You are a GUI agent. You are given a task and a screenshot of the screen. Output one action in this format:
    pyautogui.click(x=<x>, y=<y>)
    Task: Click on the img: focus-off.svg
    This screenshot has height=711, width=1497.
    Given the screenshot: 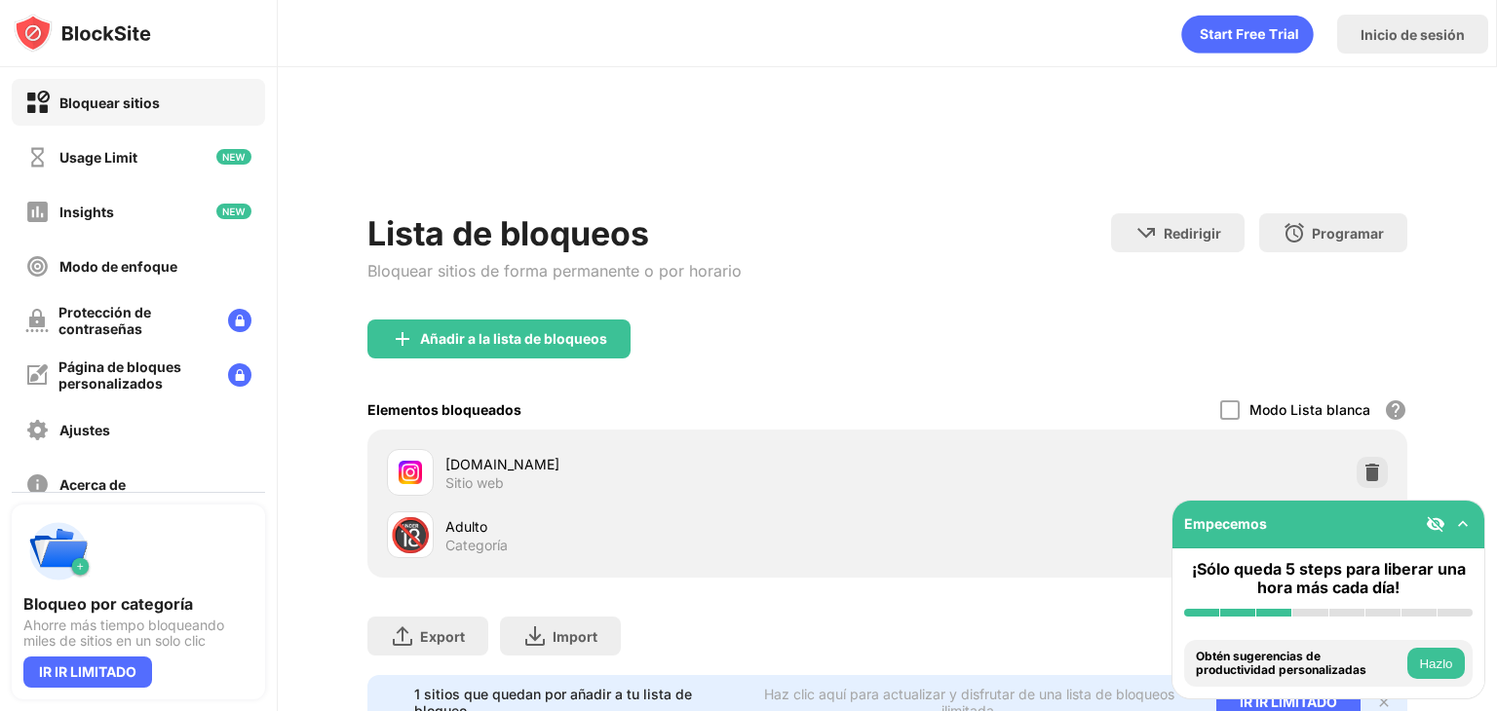 What is the action you would take?
    pyautogui.click(x=37, y=266)
    